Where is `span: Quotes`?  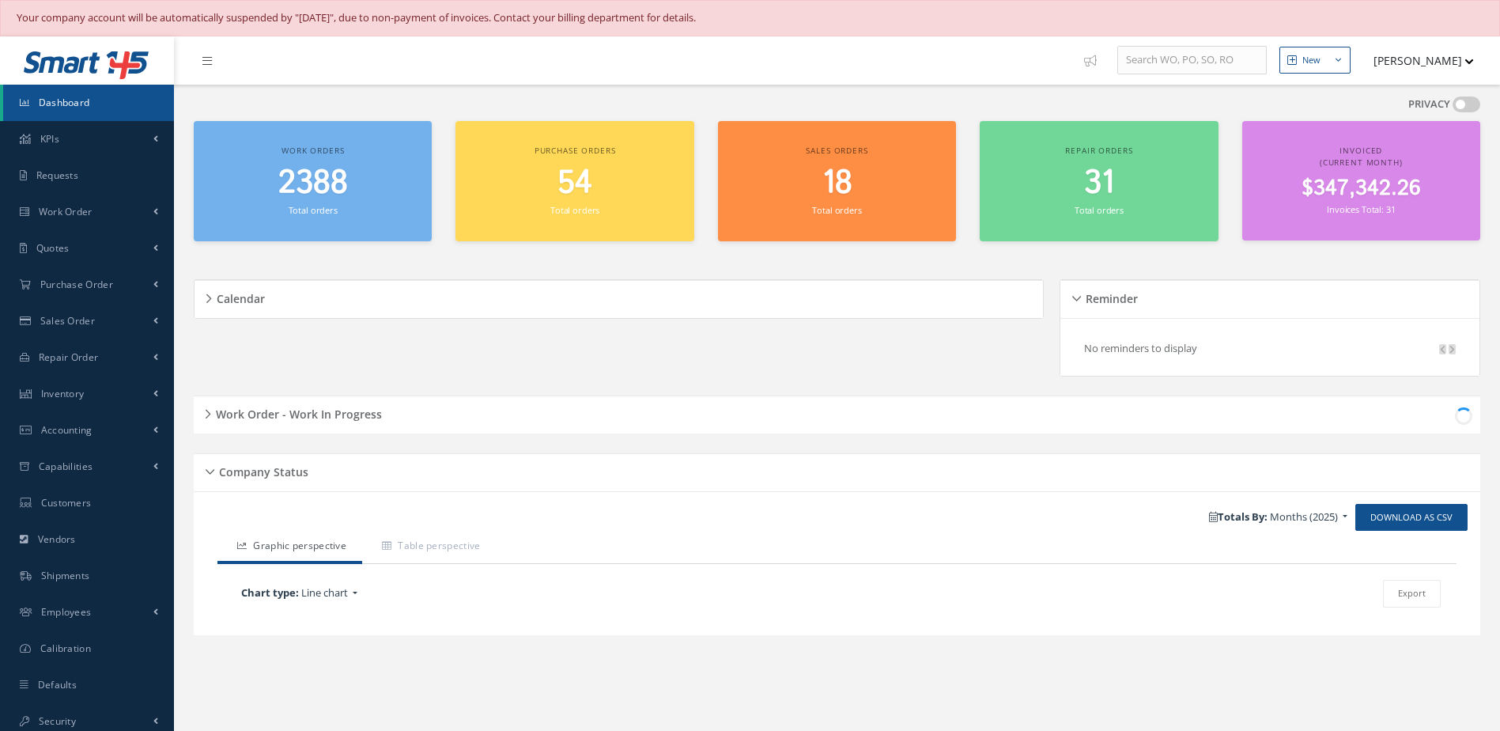
span: Quotes is located at coordinates (53, 247).